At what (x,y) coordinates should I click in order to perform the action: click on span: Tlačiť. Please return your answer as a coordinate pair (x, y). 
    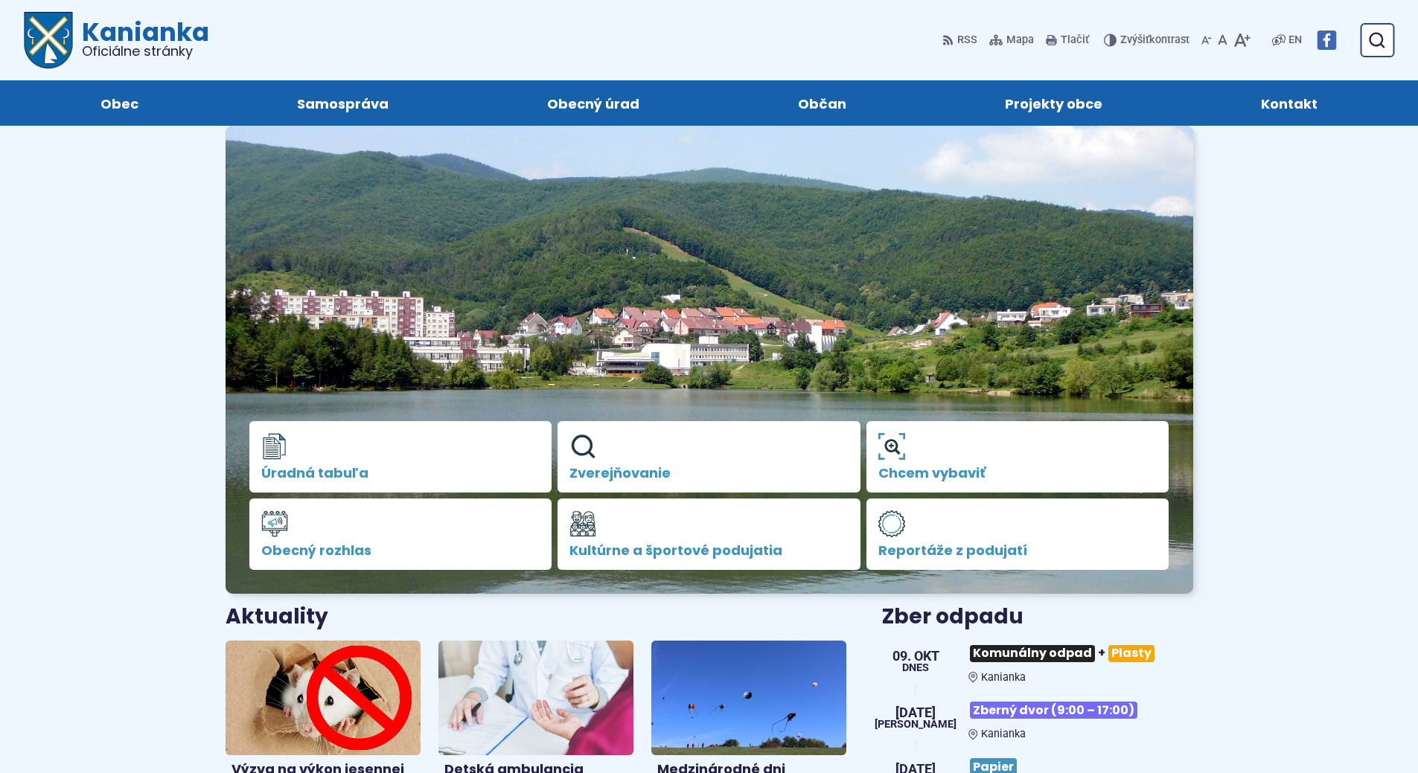
    Looking at the image, I should click on (1075, 40).